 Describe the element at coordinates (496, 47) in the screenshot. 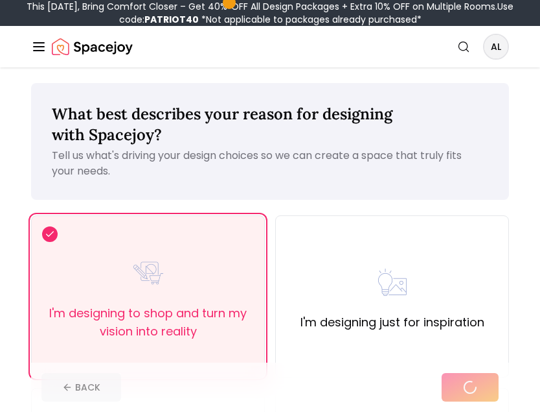

I see `button: AL` at that location.